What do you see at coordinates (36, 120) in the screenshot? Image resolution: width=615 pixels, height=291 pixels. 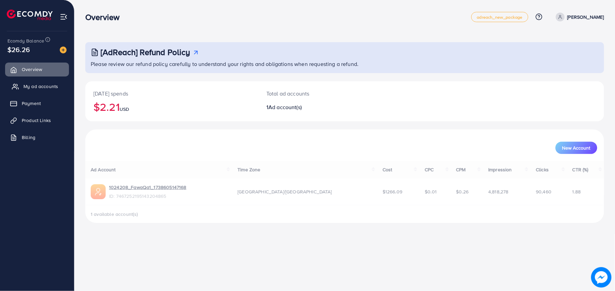 I see `span: Product Links` at bounding box center [36, 120].